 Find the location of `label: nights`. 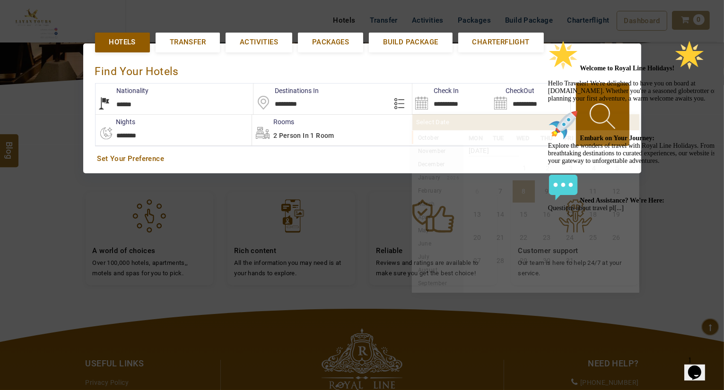

label: nights is located at coordinates (115, 122).